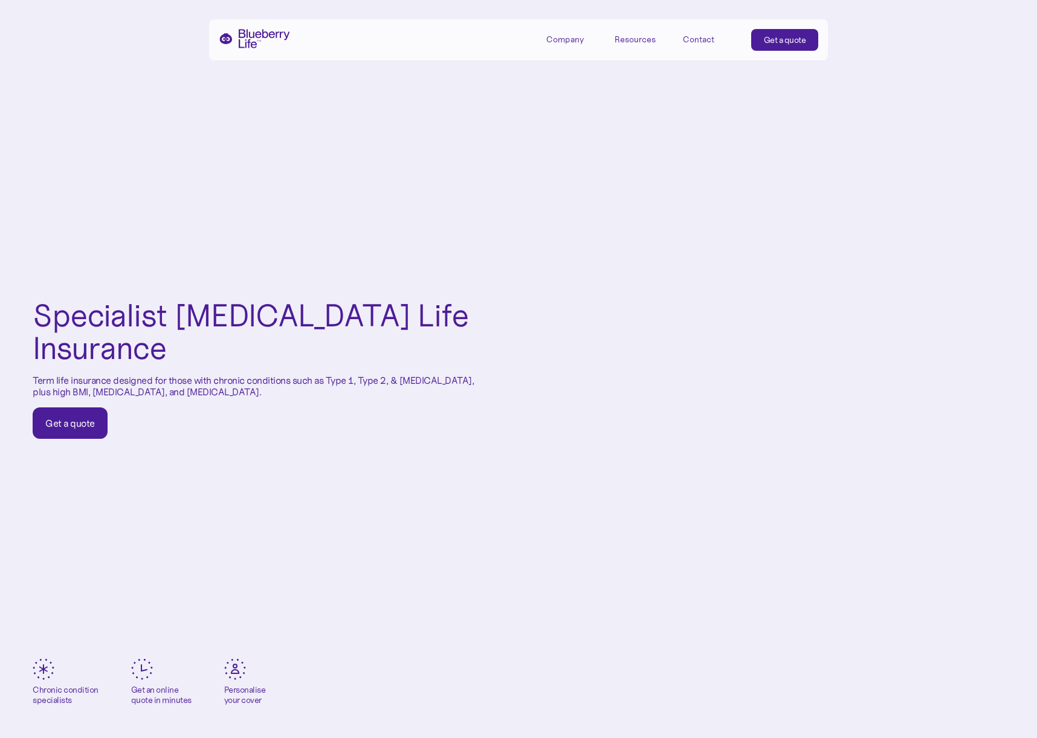 This screenshot has width=1037, height=738. I want to click on p: Term life insurance designed for those with chronic conditions such as Type 1, Type 2, & [MEDICAL..., so click(259, 386).